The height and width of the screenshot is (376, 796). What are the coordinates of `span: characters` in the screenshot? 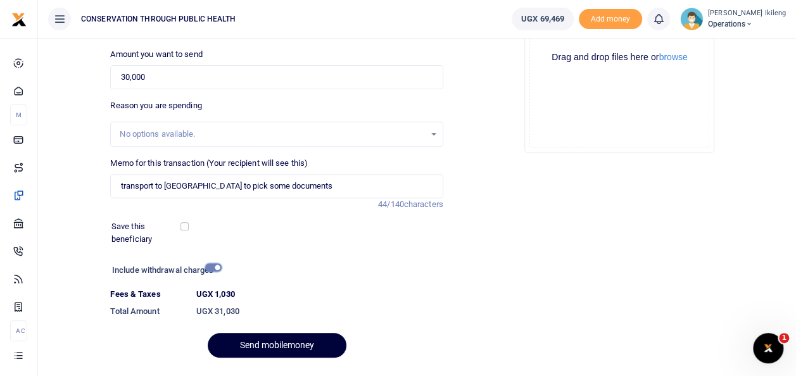 It's located at (423, 204).